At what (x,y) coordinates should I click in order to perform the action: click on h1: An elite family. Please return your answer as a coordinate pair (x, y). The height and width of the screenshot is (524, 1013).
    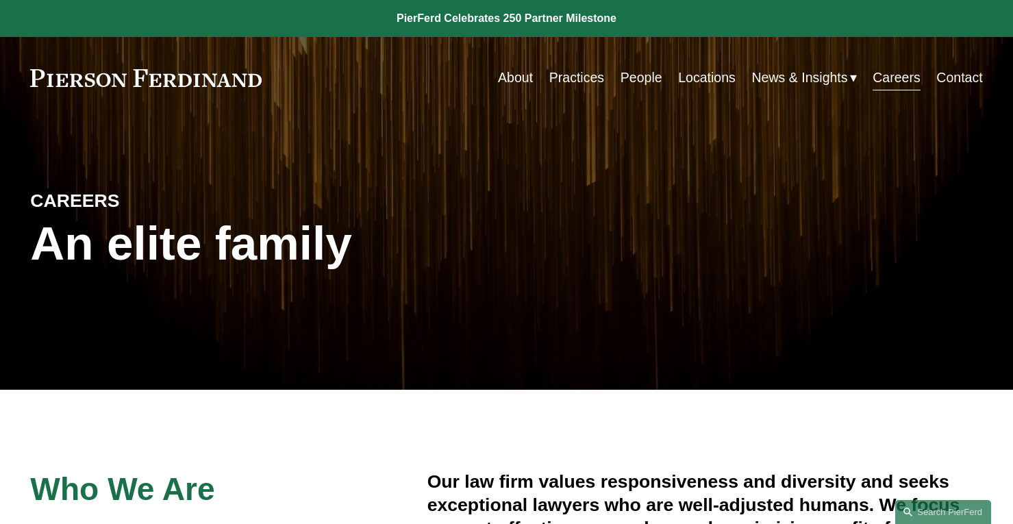
    Looking at the image, I should click on (268, 243).